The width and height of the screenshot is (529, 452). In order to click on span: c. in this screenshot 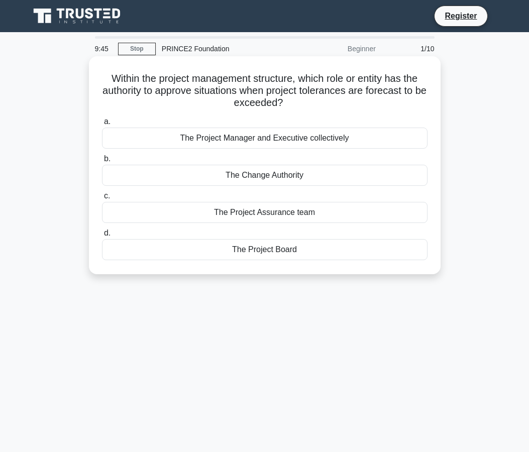, I will do `click(107, 195)`.